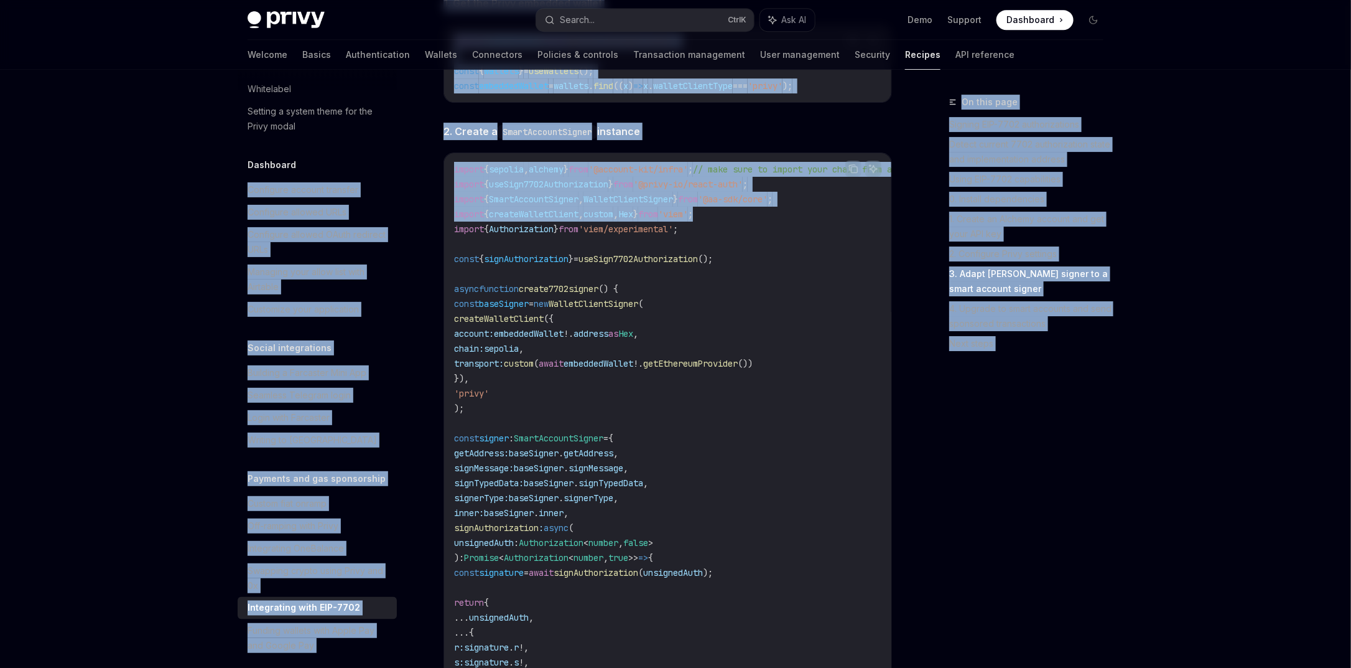 This screenshot has height=668, width=1351. What do you see at coordinates (516, 647) in the screenshot?
I see `span: r` at bounding box center [516, 647].